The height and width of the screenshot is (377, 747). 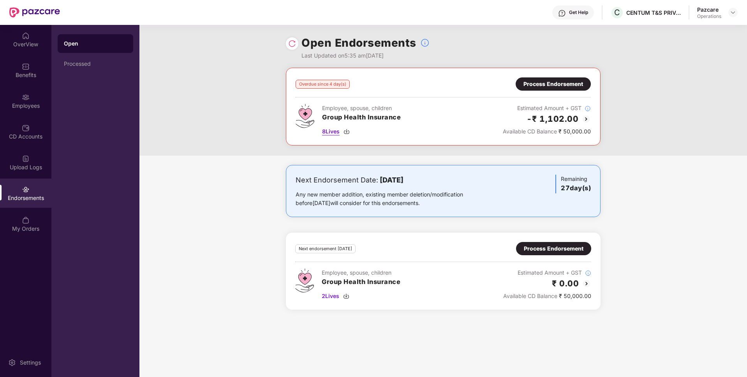 I want to click on img: svg+xml;base64,PHN2ZyBpZD0iRHJvcGRvd24tMzJ4MzIiIHhtbG5zPSJodHRwOi8vd3d3LnczLm9yZy8yMDAwL3N2ZyIgd2..., so click(x=733, y=12).